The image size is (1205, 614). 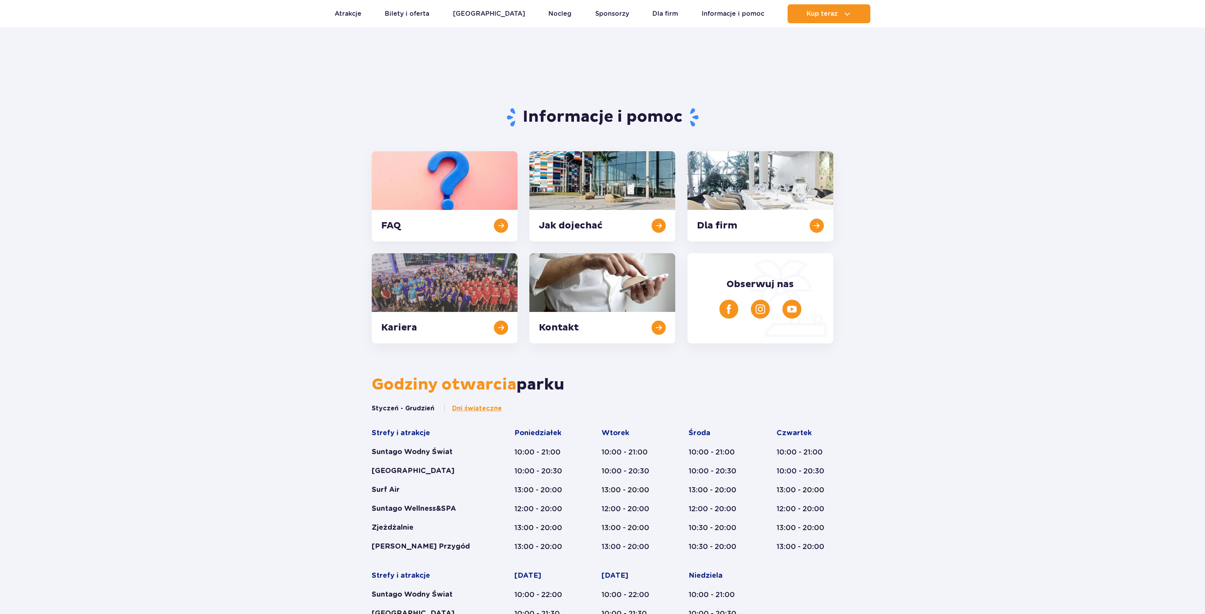 What do you see at coordinates (428, 528) in the screenshot?
I see `div: Zjeżdżalnie` at bounding box center [428, 528].